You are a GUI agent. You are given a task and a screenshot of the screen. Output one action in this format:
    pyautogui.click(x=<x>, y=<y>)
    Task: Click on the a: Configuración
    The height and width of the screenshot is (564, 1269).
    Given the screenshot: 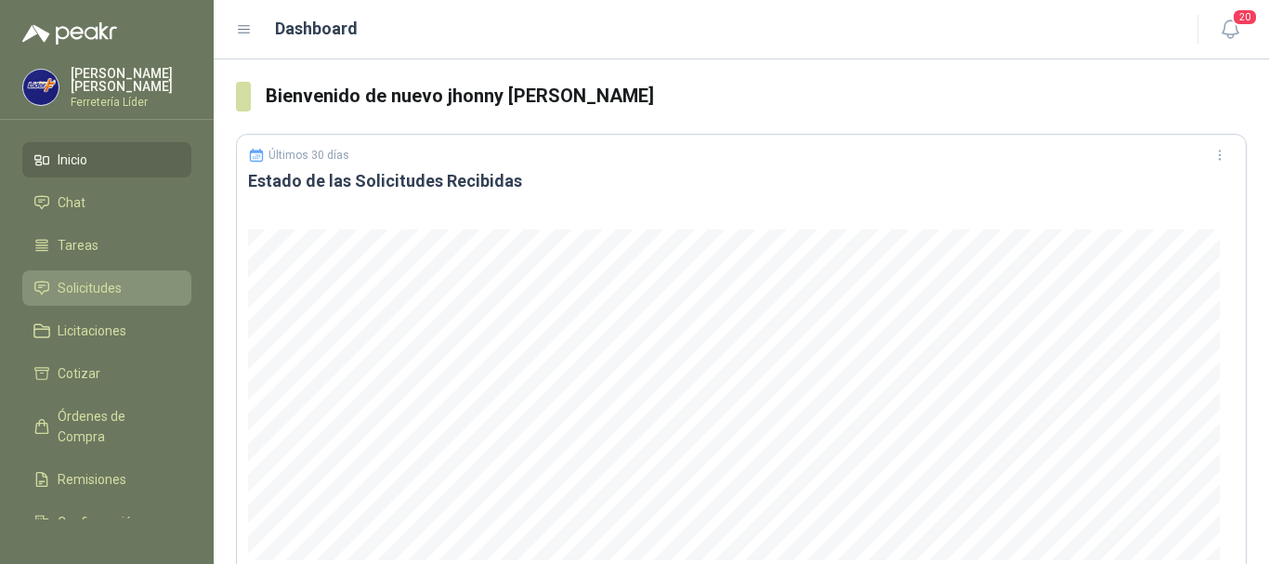 What is the action you would take?
    pyautogui.click(x=107, y=522)
    